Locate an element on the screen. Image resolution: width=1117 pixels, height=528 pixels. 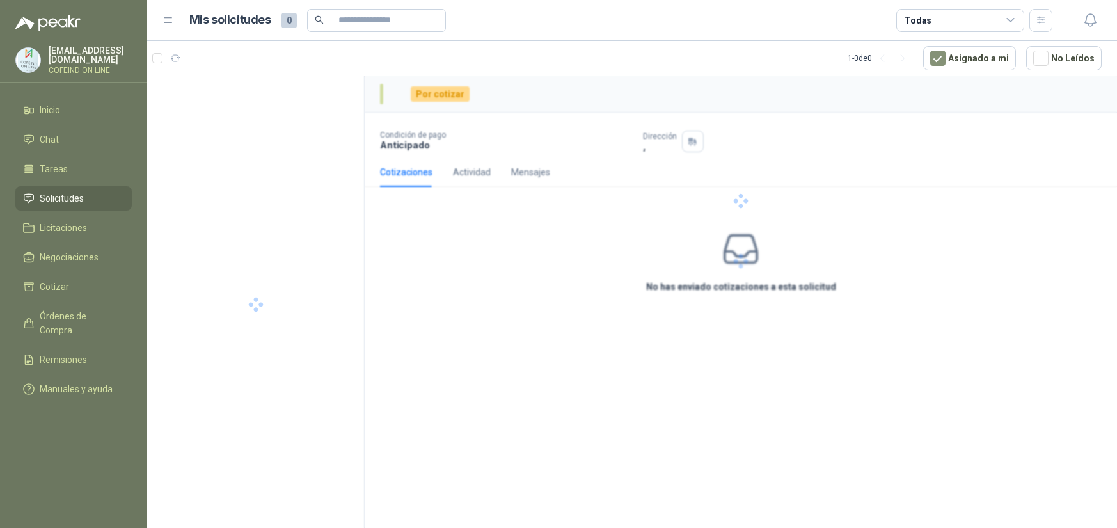
a: Licitaciones is located at coordinates (74, 228).